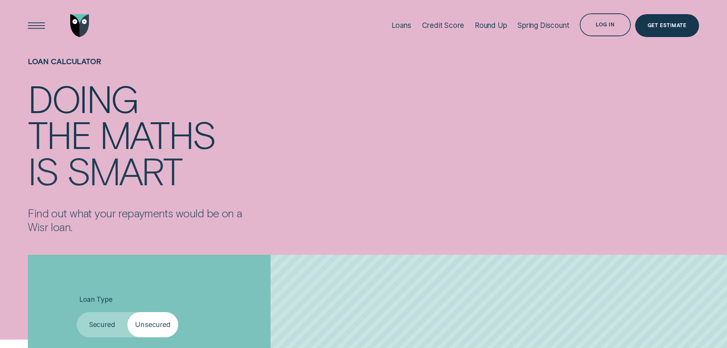  Describe the element at coordinates (80, 26) in the screenshot. I see `img: Wisr` at that location.